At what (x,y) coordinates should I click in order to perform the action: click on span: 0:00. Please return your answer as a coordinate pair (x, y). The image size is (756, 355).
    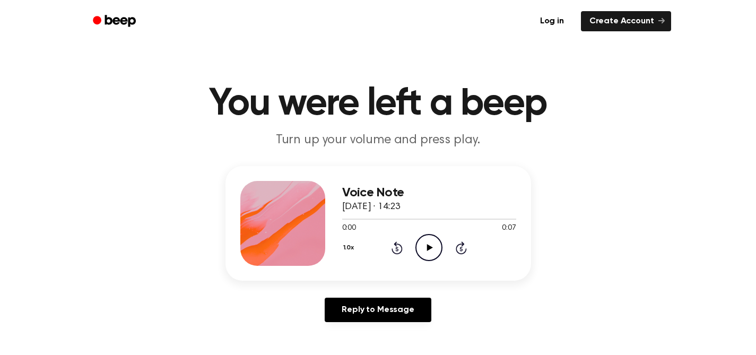
    Looking at the image, I should click on (349, 228).